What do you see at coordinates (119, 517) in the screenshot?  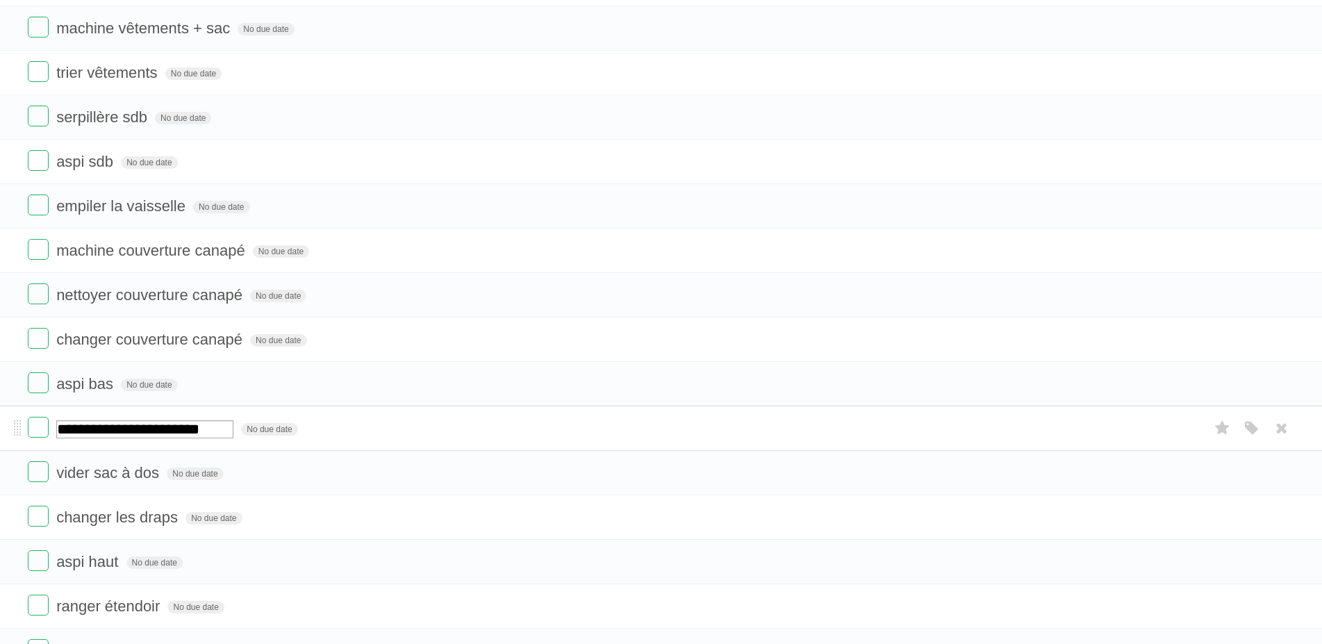 I see `span: changer les draps` at bounding box center [119, 517].